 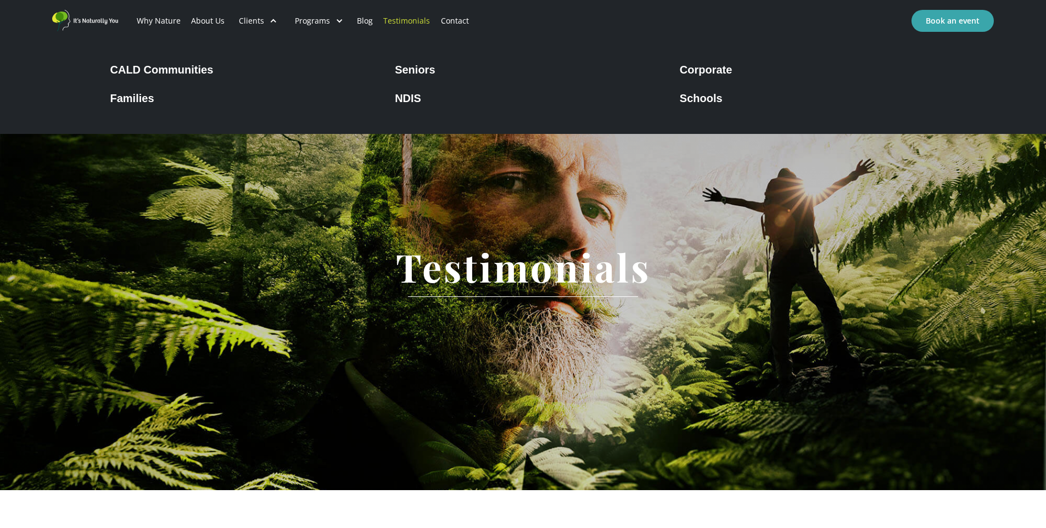 I want to click on div: Families, so click(x=132, y=98).